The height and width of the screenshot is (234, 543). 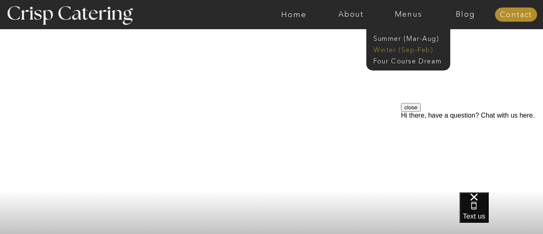 What do you see at coordinates (293, 15) in the screenshot?
I see `a: Home` at bounding box center [293, 15].